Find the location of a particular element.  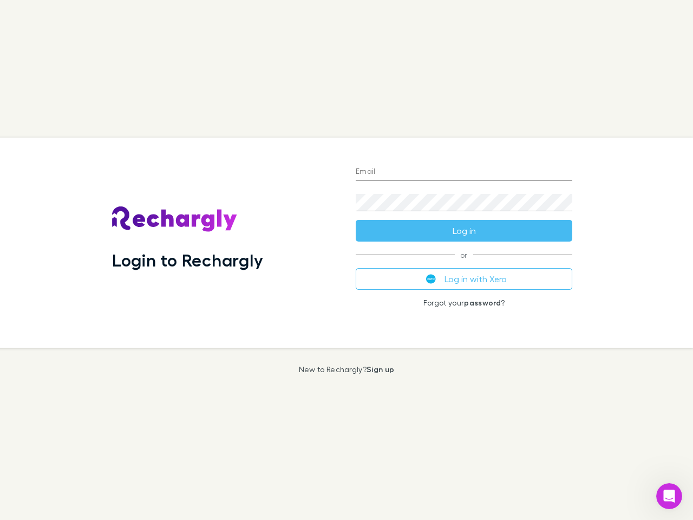

img: Xero's logo is located at coordinates (431, 279).